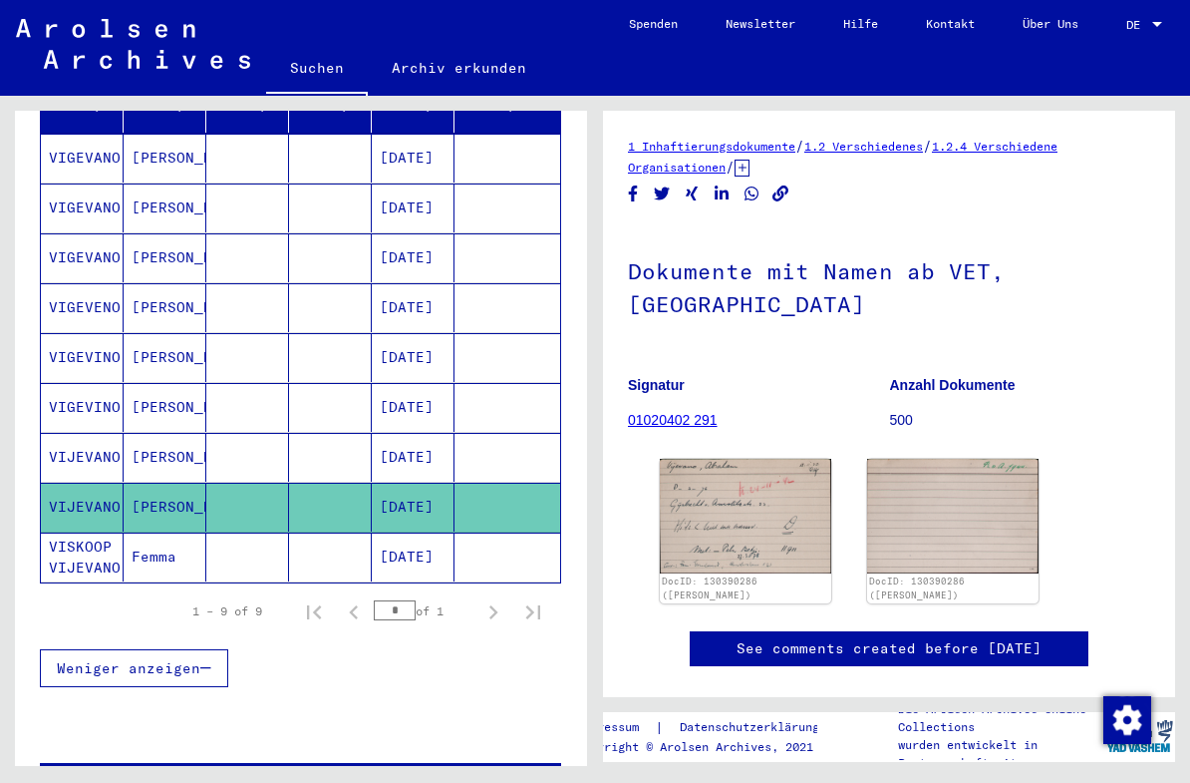  I want to click on a: Impressum, so click(615, 727).